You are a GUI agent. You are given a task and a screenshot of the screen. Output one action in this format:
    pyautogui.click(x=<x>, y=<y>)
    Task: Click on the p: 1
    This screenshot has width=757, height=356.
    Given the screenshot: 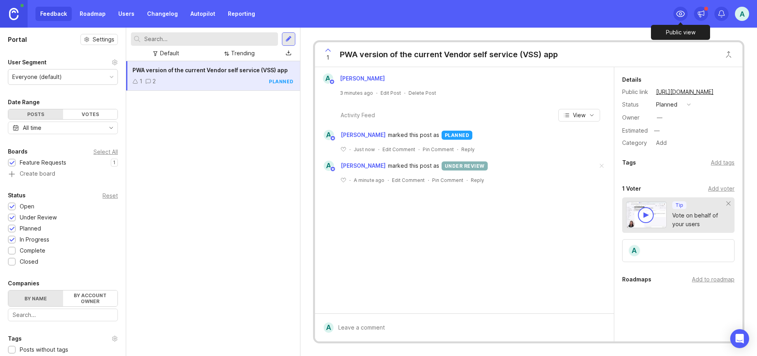 What is the action you would take?
    pyautogui.click(x=114, y=162)
    